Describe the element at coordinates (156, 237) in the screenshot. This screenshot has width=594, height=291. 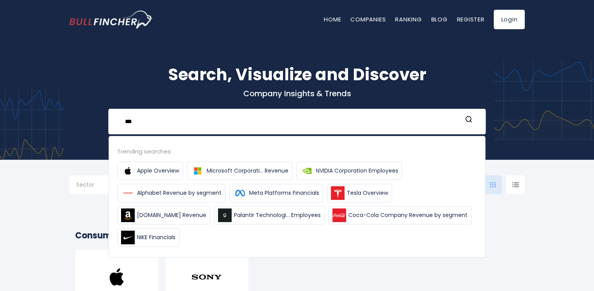
I see `span: NIKE Financials` at that location.